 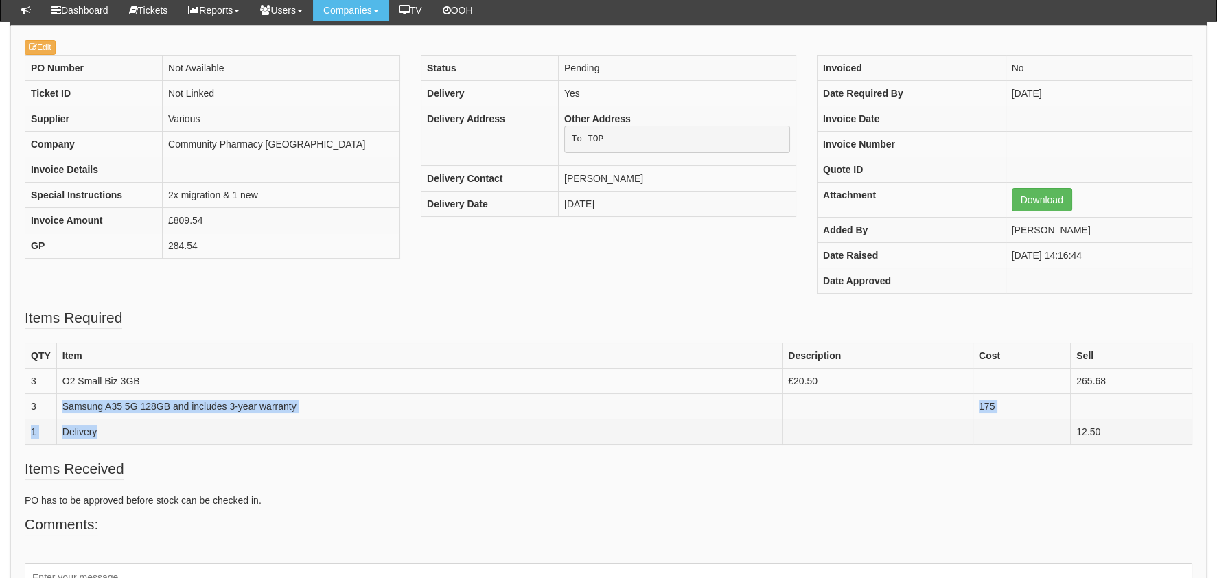 What do you see at coordinates (677, 93) in the screenshot?
I see `td: Yes` at bounding box center [677, 93].